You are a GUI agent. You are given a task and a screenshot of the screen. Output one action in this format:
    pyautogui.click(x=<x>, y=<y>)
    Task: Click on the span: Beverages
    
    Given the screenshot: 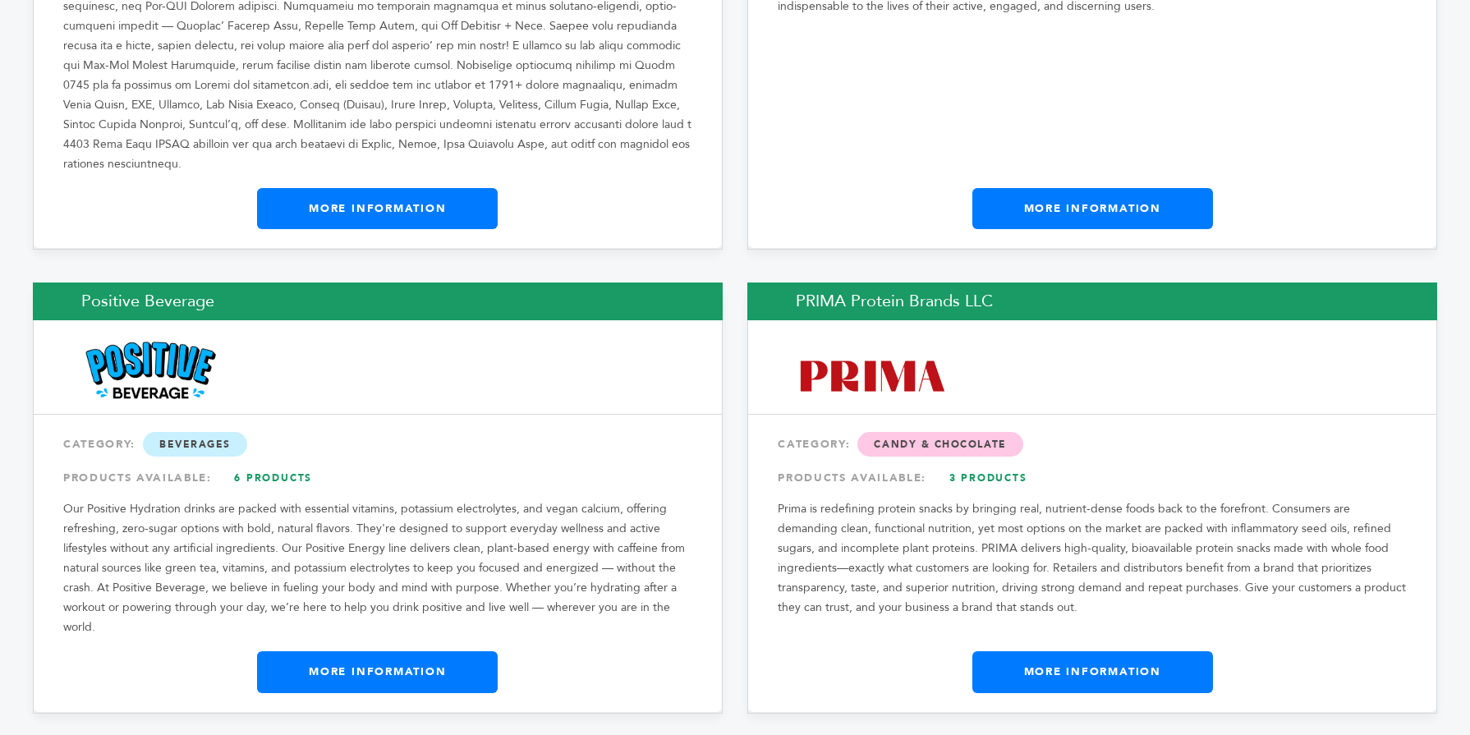 What is the action you would take?
    pyautogui.click(x=195, y=444)
    